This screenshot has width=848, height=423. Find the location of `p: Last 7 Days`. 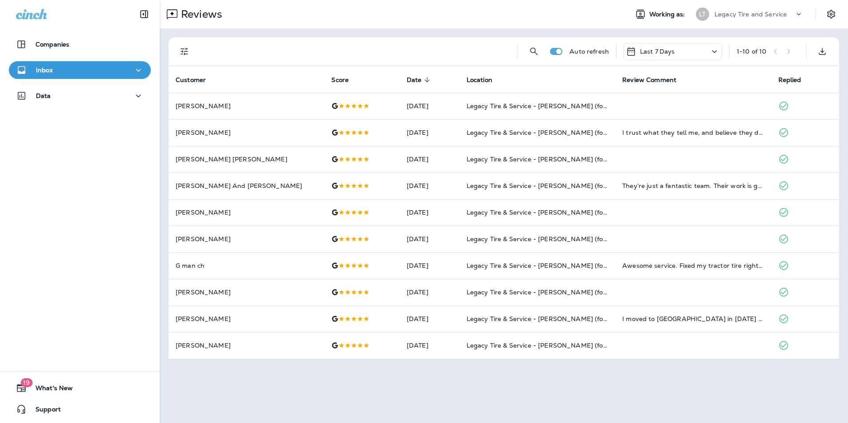

p: Last 7 Days is located at coordinates (658, 51).